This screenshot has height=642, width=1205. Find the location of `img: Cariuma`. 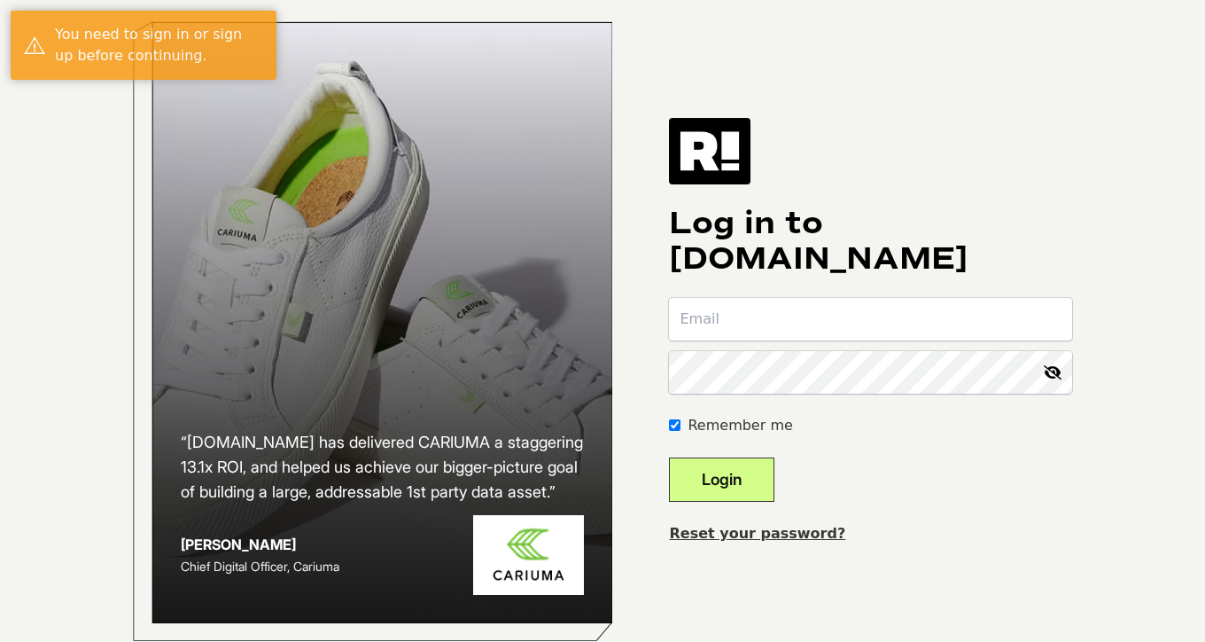

img: Cariuma is located at coordinates (528, 555).